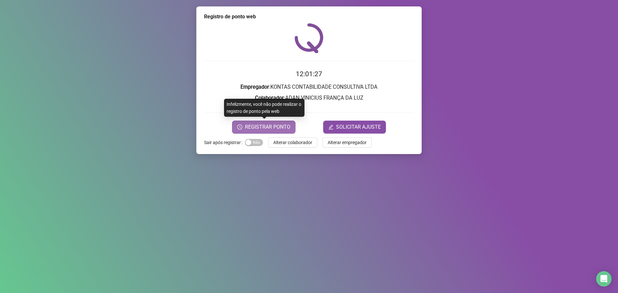 Image resolution: width=618 pixels, height=293 pixels. Describe the element at coordinates (309, 87) in the screenshot. I see `h3: : KONTAS CONTABILIDADE CONSULTIVA LTDA` at that location.